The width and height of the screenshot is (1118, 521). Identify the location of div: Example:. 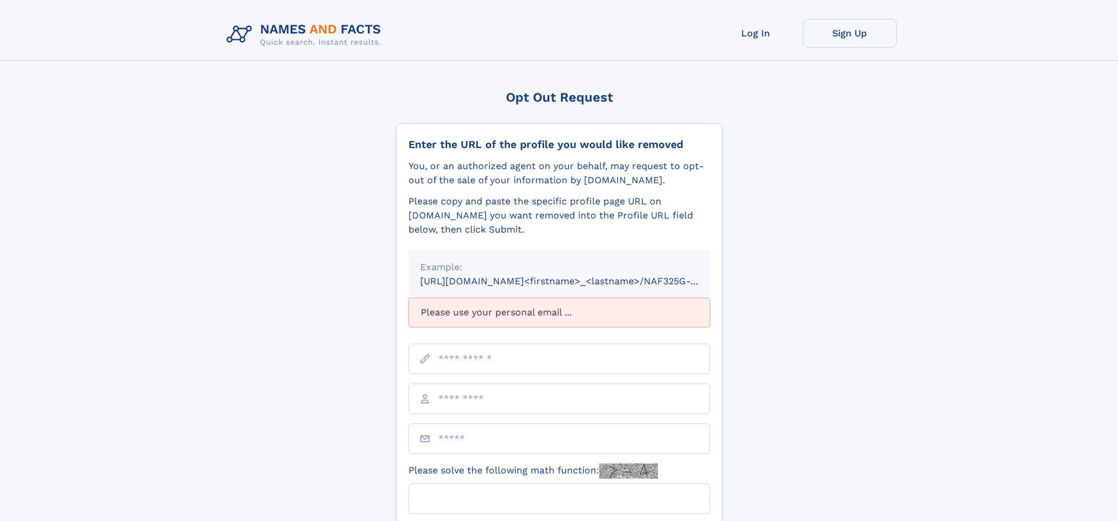
(560, 267).